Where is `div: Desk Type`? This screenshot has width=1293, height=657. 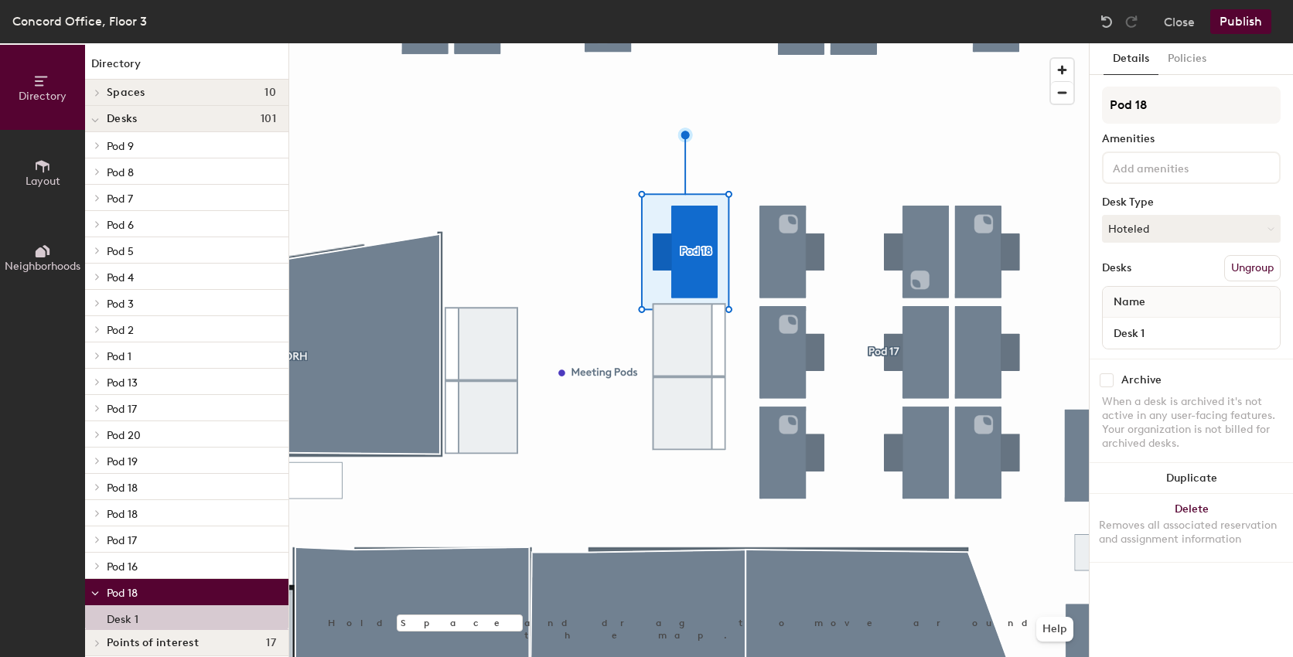 div: Desk Type is located at coordinates (1191, 203).